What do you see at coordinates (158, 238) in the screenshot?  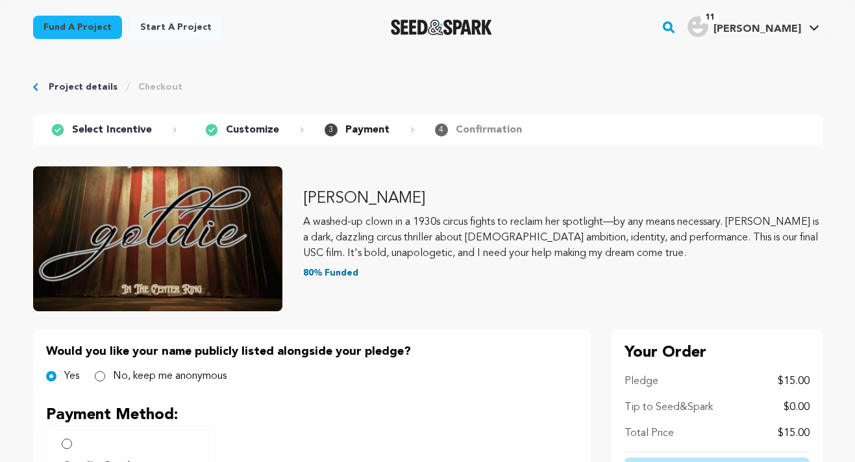 I see `img: Goldie image` at bounding box center [158, 238].